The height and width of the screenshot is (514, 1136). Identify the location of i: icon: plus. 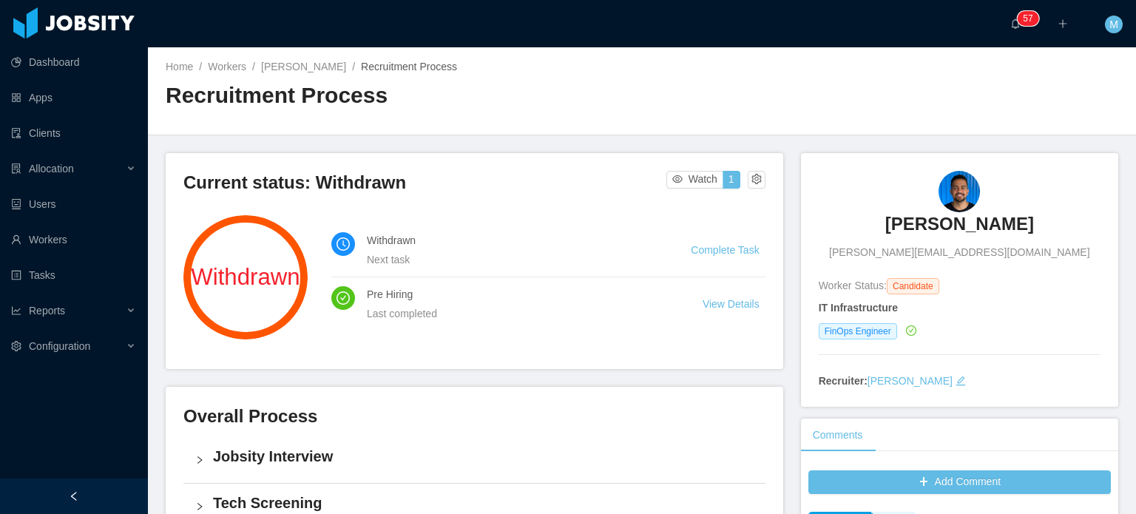
(1063, 24).